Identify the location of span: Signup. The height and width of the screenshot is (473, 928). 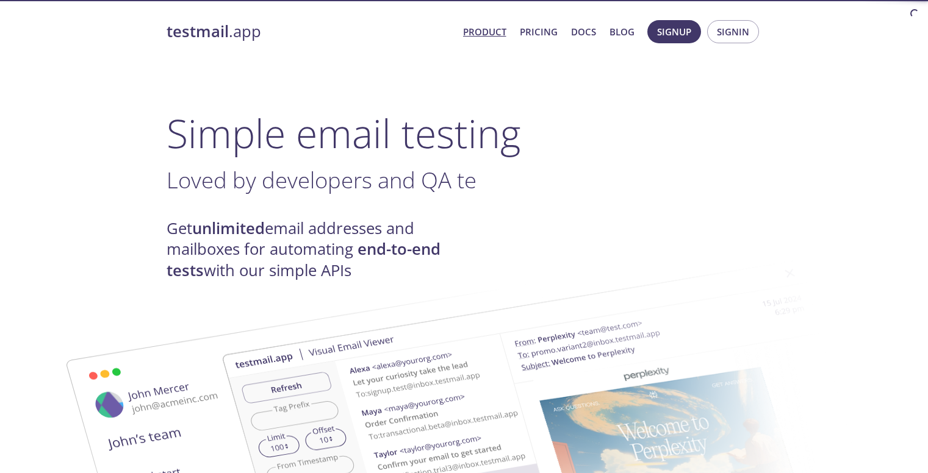
(674, 32).